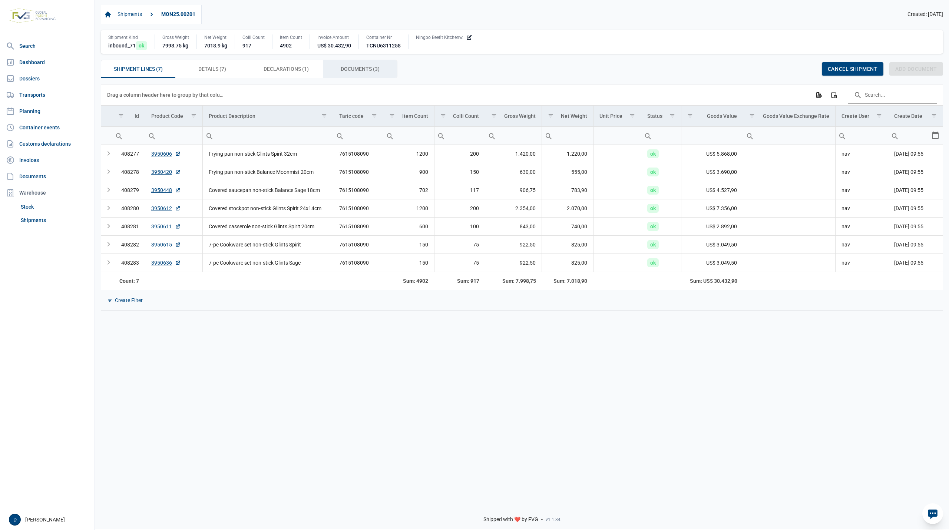 The width and height of the screenshot is (949, 530). What do you see at coordinates (459, 226) in the screenshot?
I see `td: 100` at bounding box center [459, 226].